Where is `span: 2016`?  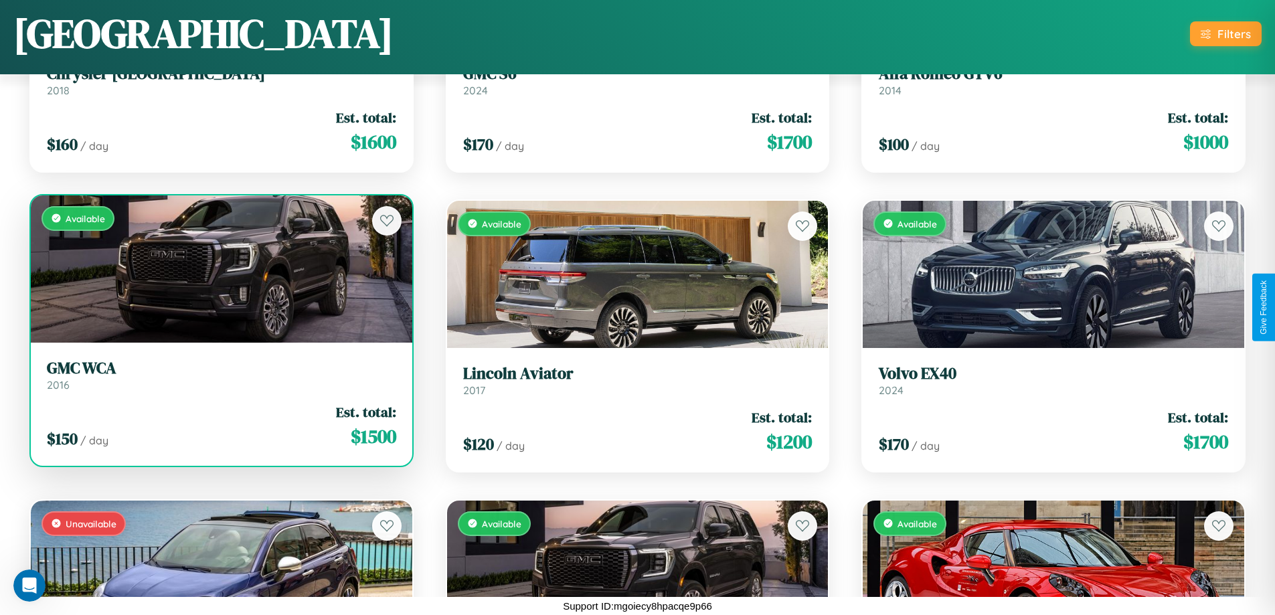 span: 2016 is located at coordinates (58, 385).